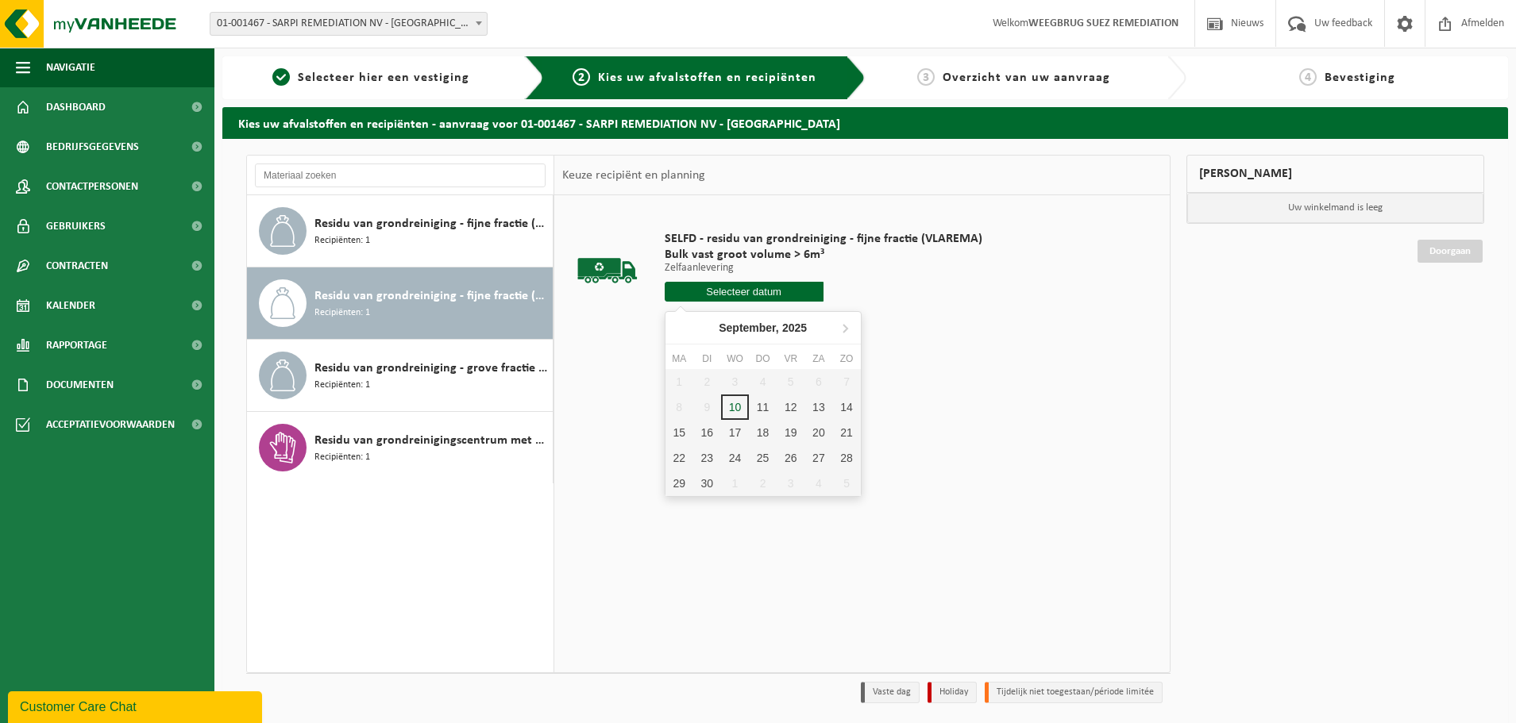  Describe the element at coordinates (77, 266) in the screenshot. I see `span: Contracten` at that location.